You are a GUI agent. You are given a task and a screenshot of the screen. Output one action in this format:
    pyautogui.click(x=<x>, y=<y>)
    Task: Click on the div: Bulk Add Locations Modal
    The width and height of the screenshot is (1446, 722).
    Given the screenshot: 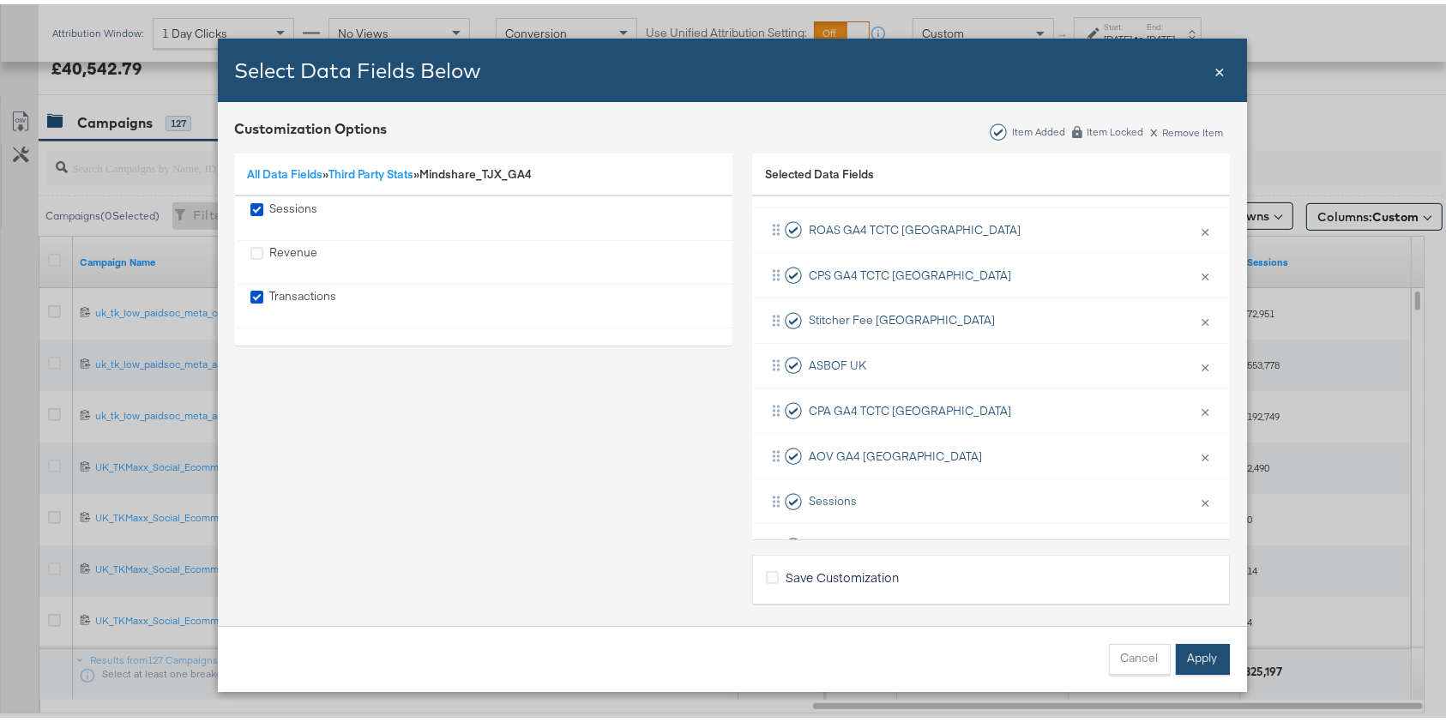 What is the action you would take?
    pyautogui.click(x=732, y=361)
    